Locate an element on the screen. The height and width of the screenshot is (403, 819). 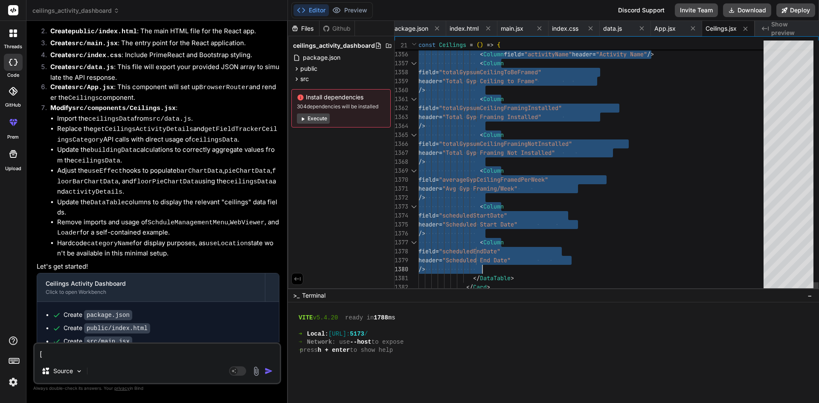
button: Deploy is located at coordinates (795, 10).